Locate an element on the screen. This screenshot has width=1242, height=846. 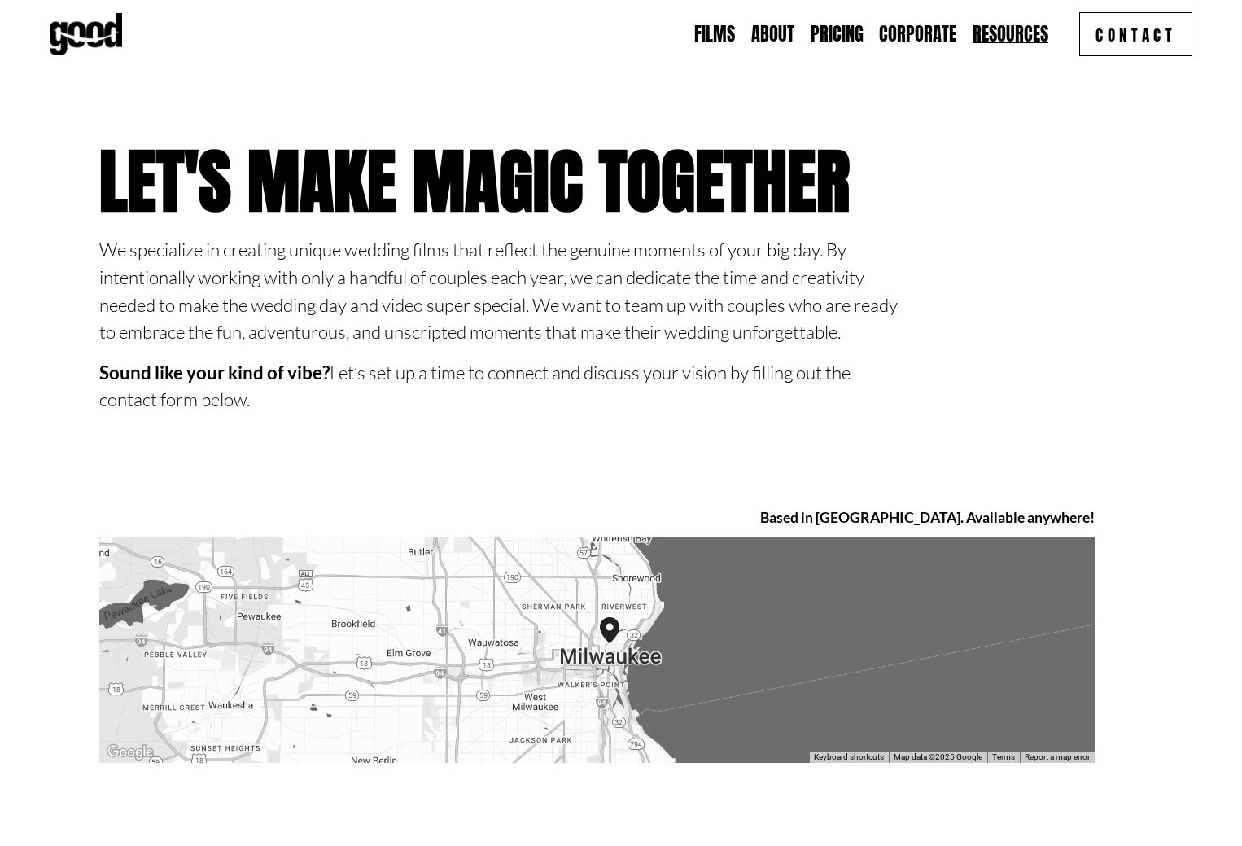
strong: Sound like your kind of vibe? is located at coordinates (214, 372).